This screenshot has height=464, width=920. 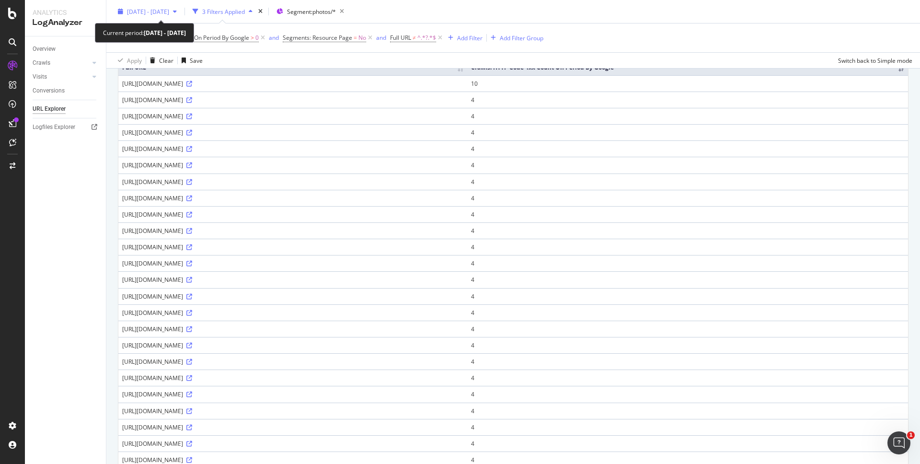 What do you see at coordinates (260, 11) in the screenshot?
I see `div: times` at bounding box center [260, 11].